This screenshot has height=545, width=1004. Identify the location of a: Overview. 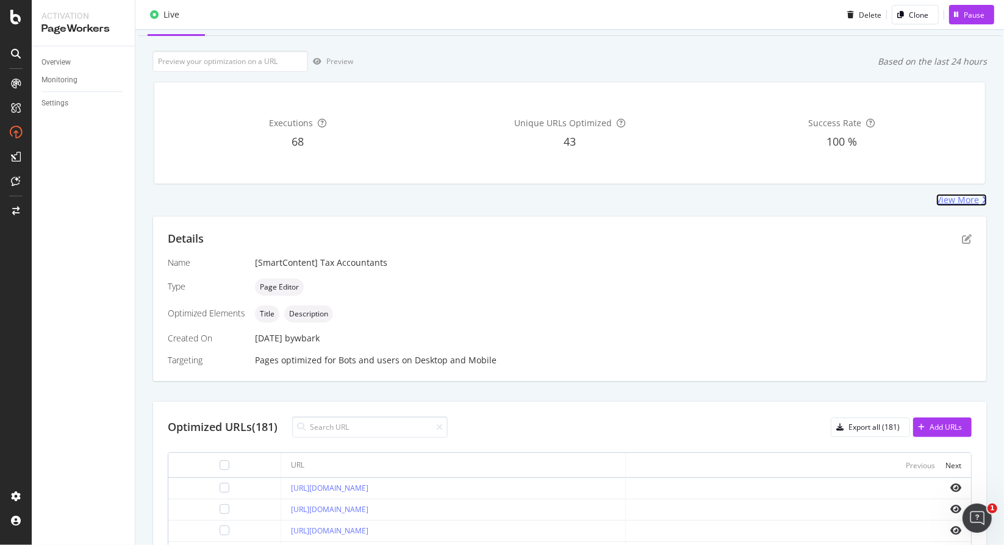
(84, 62).